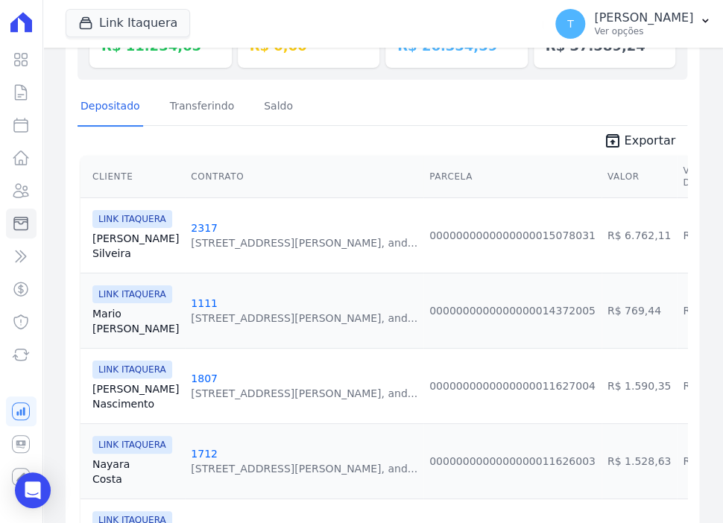 This screenshot has width=723, height=523. Describe the element at coordinates (304, 177) in the screenshot. I see `th: Contrato` at that location.